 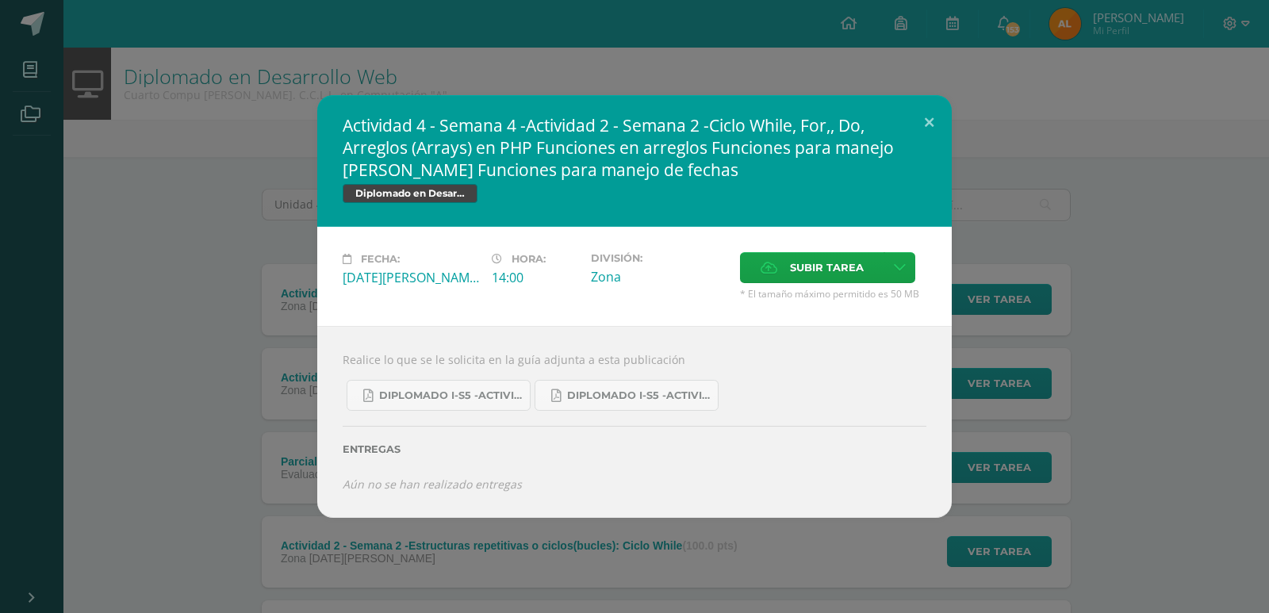 What do you see at coordinates (634, 148) in the screenshot?
I see `h2: Actividad 4 - Semana 4 -Actividad 2 - Semana 2 -Ciclo While, For,, Do, Arreglos (Arrays) en PHP F...` at bounding box center [634, 148].